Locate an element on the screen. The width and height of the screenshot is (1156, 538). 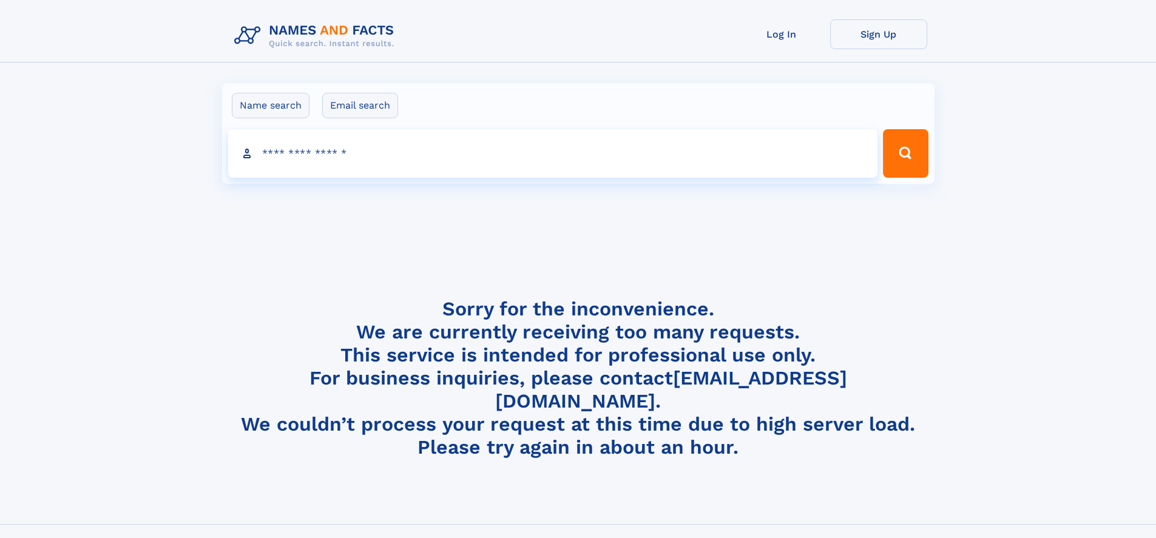
button: Search Button is located at coordinates (905, 154).